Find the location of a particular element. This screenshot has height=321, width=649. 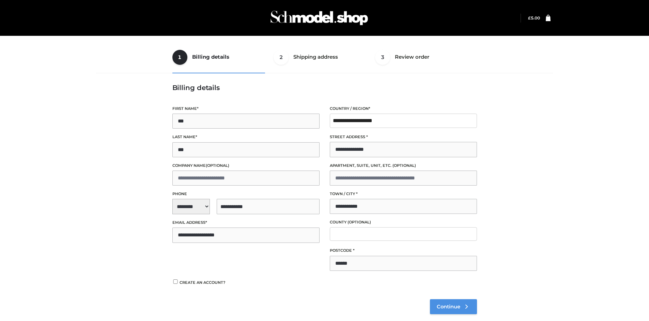

label: First name is located at coordinates (246, 108).